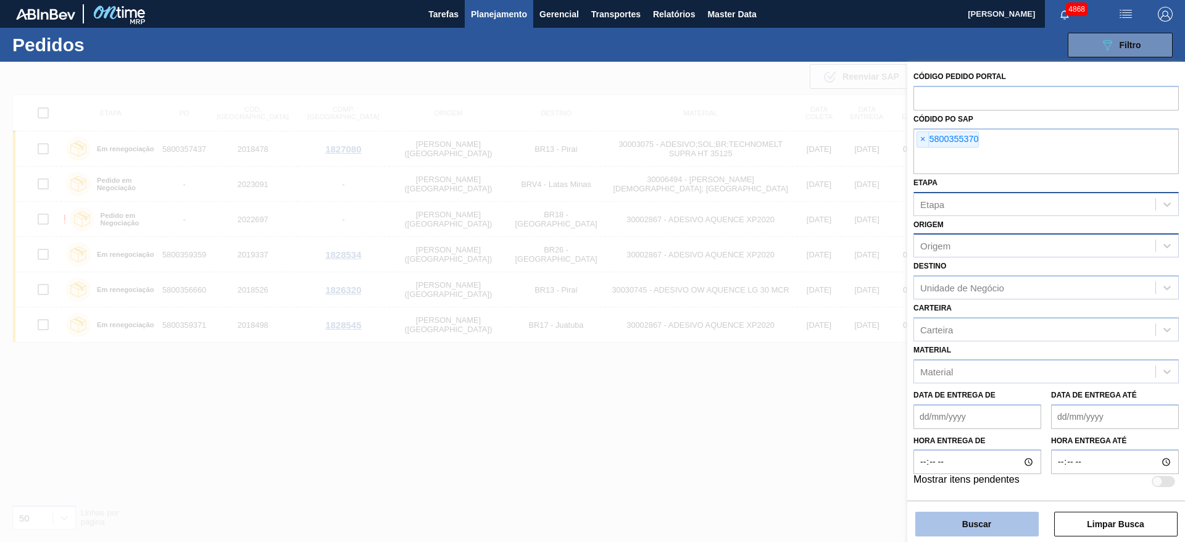 This screenshot has width=1185, height=542. Describe the element at coordinates (1077, 9) in the screenshot. I see `span: 4868` at that location.